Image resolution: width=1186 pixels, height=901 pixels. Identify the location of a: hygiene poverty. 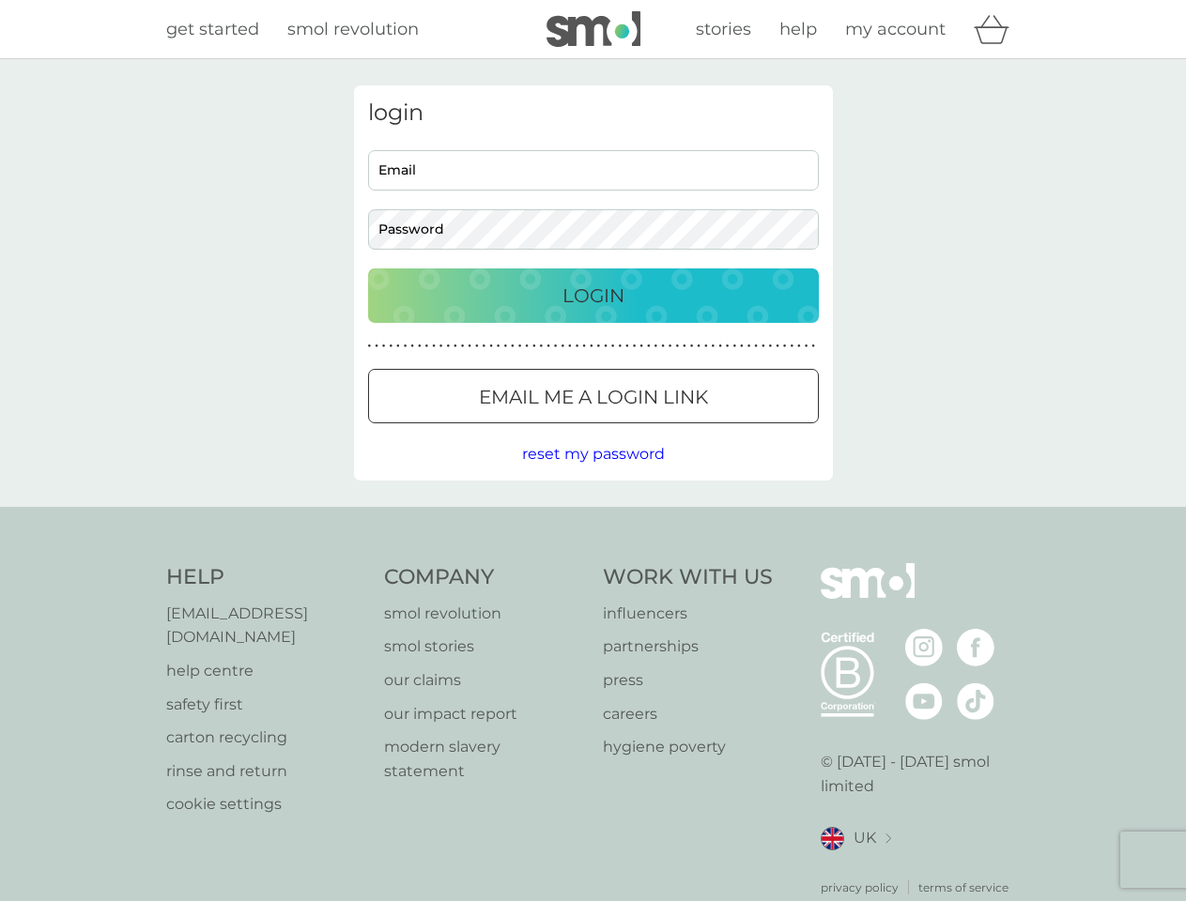
(687, 747).